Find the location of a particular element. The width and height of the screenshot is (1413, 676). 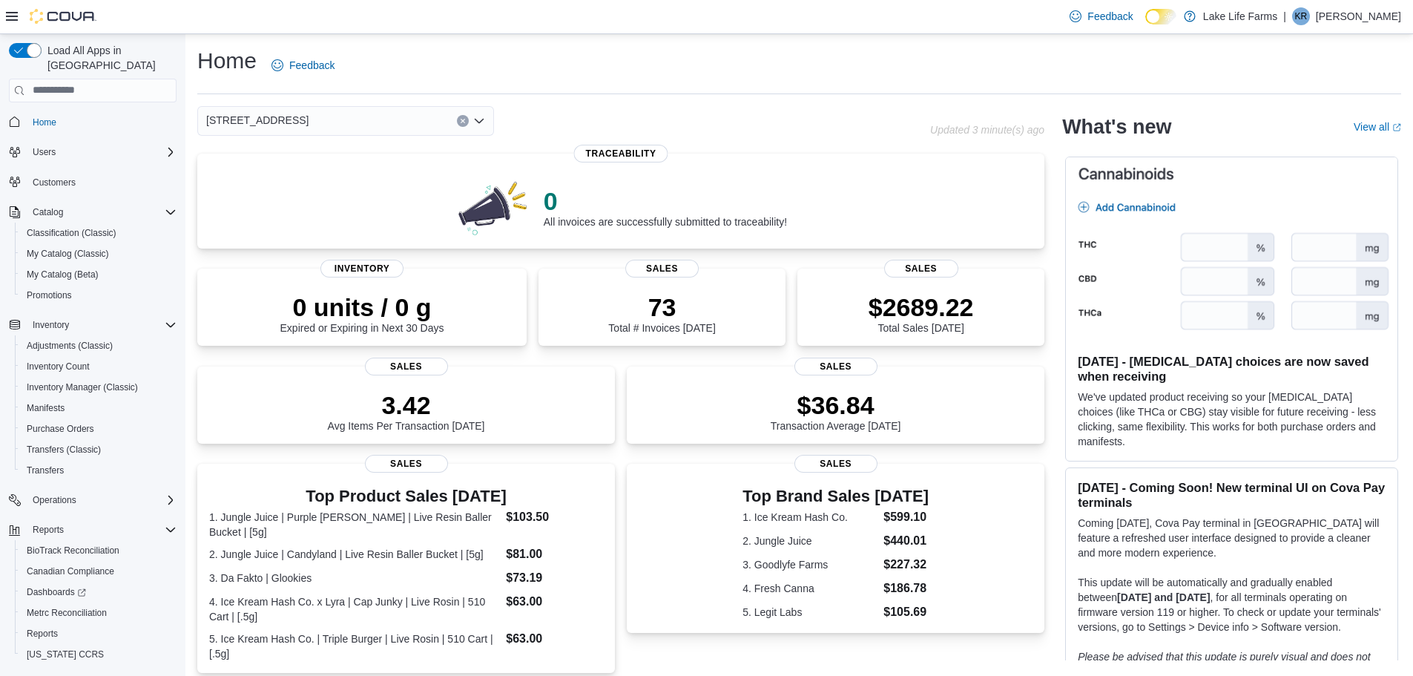

a: Promotions is located at coordinates (49, 295).